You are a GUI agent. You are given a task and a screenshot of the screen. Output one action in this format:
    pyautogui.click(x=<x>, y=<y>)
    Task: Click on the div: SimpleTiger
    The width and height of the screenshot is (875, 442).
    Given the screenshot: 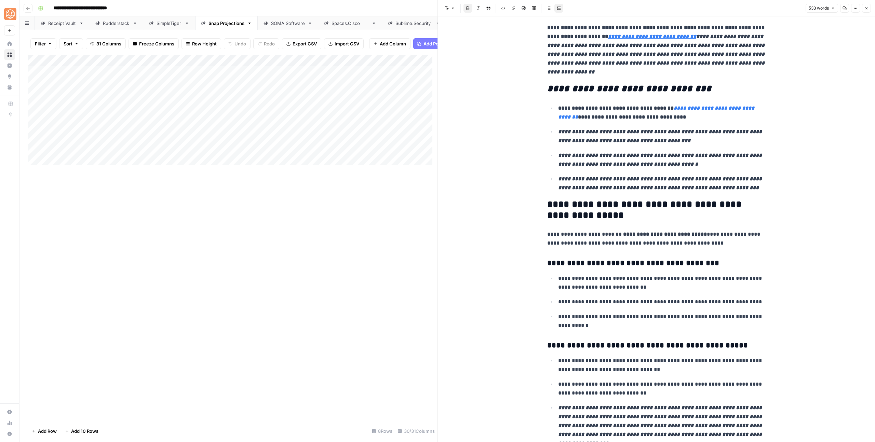 What is the action you would take?
    pyautogui.click(x=169, y=23)
    